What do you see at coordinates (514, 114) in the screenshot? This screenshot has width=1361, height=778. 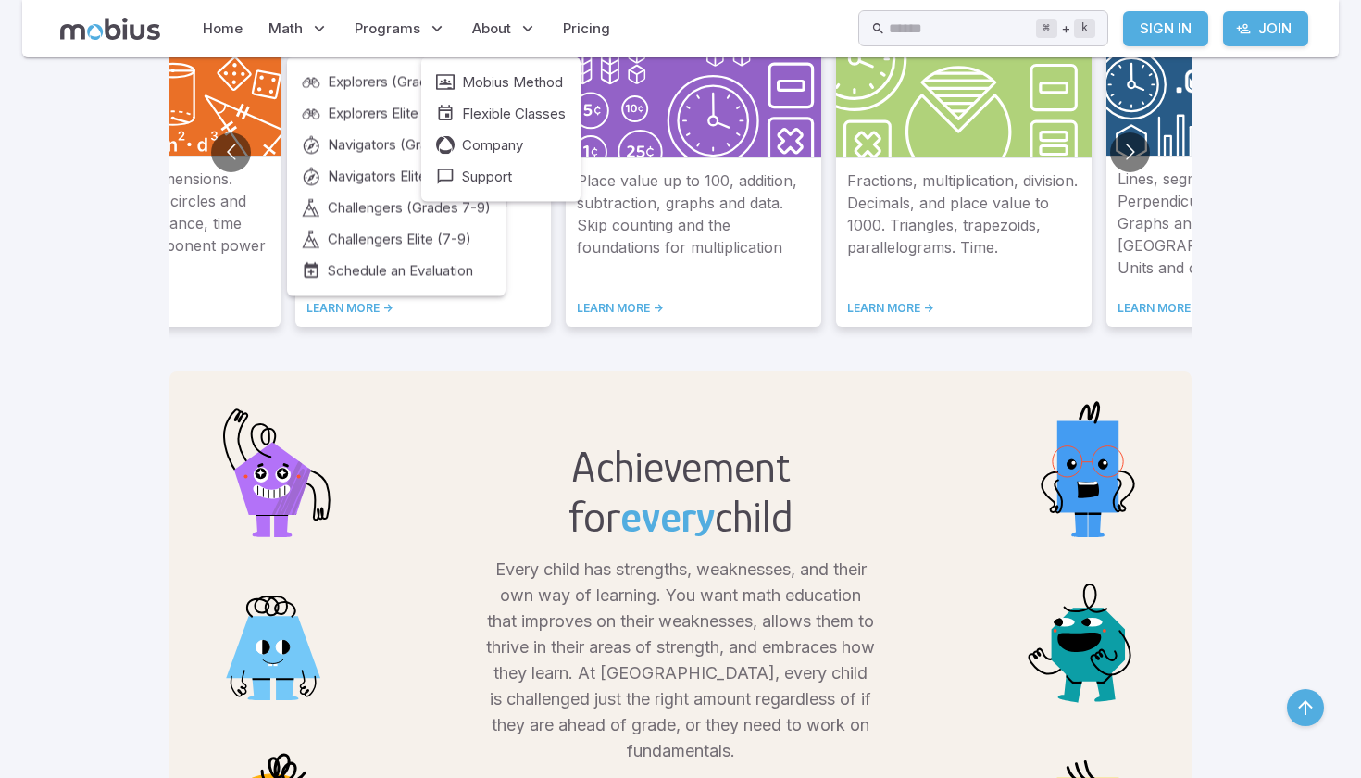 I see `span: Flexible Classes` at bounding box center [514, 114].